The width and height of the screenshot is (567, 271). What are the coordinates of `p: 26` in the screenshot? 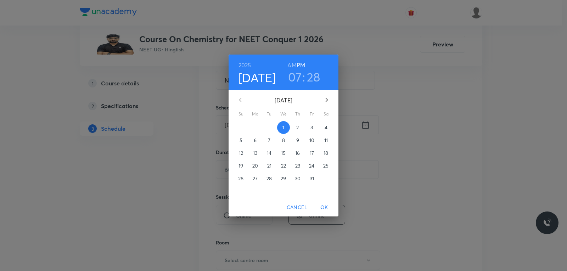 It's located at (240, 178).